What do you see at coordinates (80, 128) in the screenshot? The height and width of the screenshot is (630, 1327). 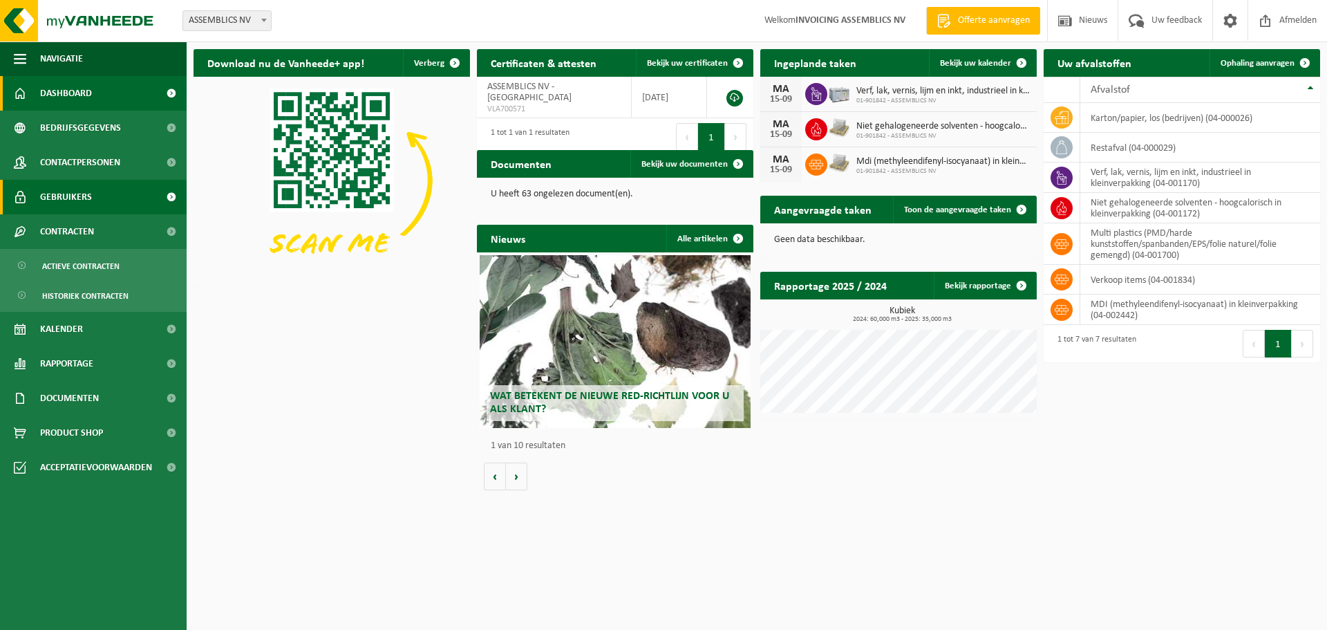 I see `span: Bedrijfsgegevens` at bounding box center [80, 128].